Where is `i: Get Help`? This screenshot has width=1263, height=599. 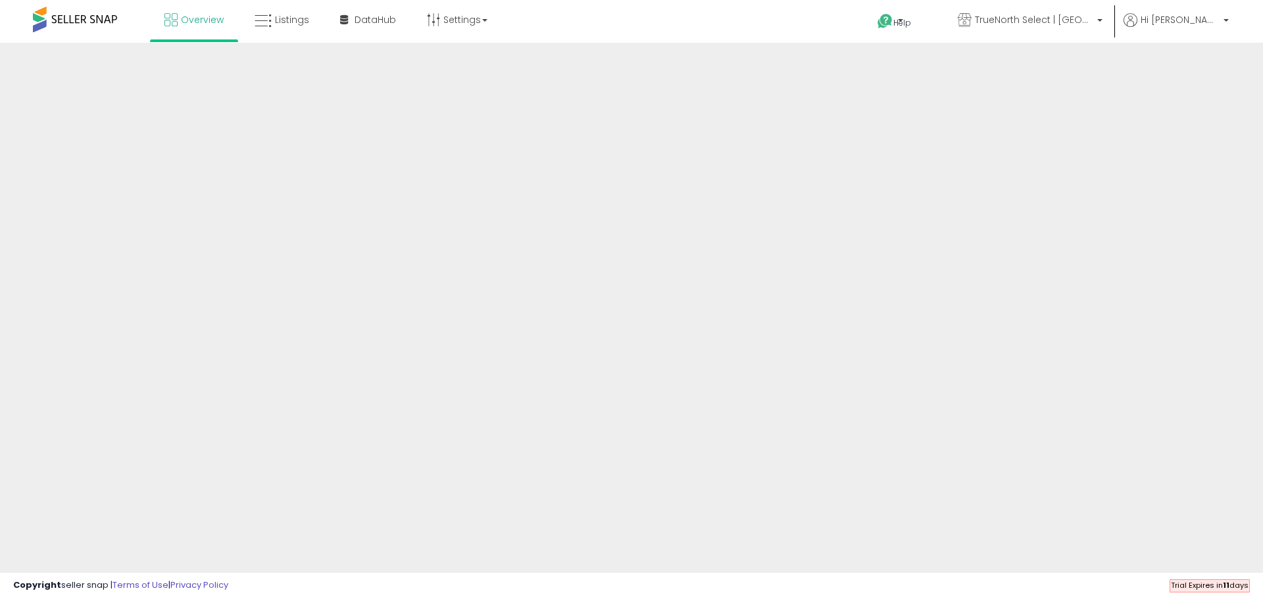
i: Get Help is located at coordinates (885, 21).